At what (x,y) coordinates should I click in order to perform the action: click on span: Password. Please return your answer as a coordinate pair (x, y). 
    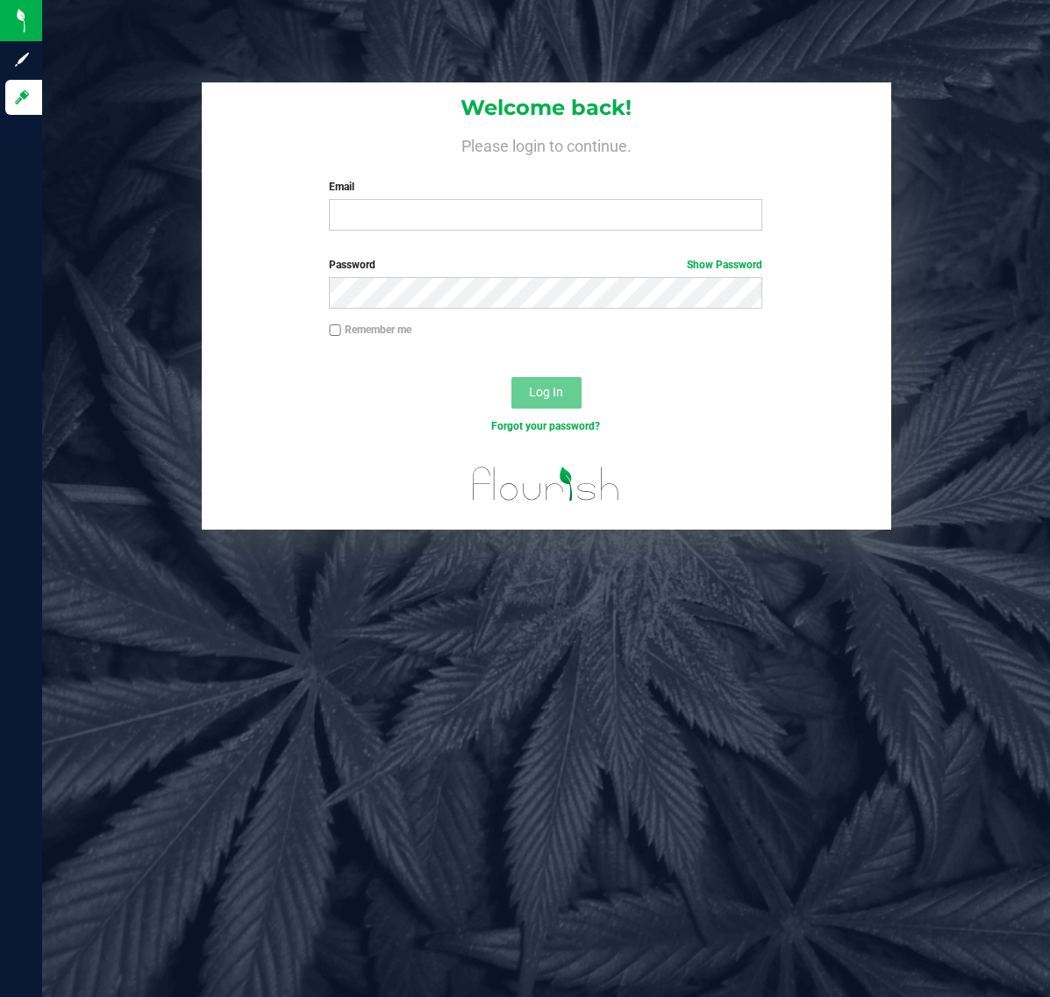
    Looking at the image, I should click on (352, 265).